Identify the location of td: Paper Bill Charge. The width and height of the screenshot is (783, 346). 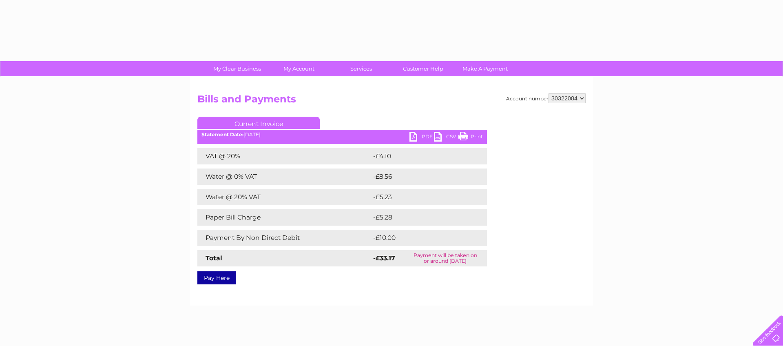
(284, 217).